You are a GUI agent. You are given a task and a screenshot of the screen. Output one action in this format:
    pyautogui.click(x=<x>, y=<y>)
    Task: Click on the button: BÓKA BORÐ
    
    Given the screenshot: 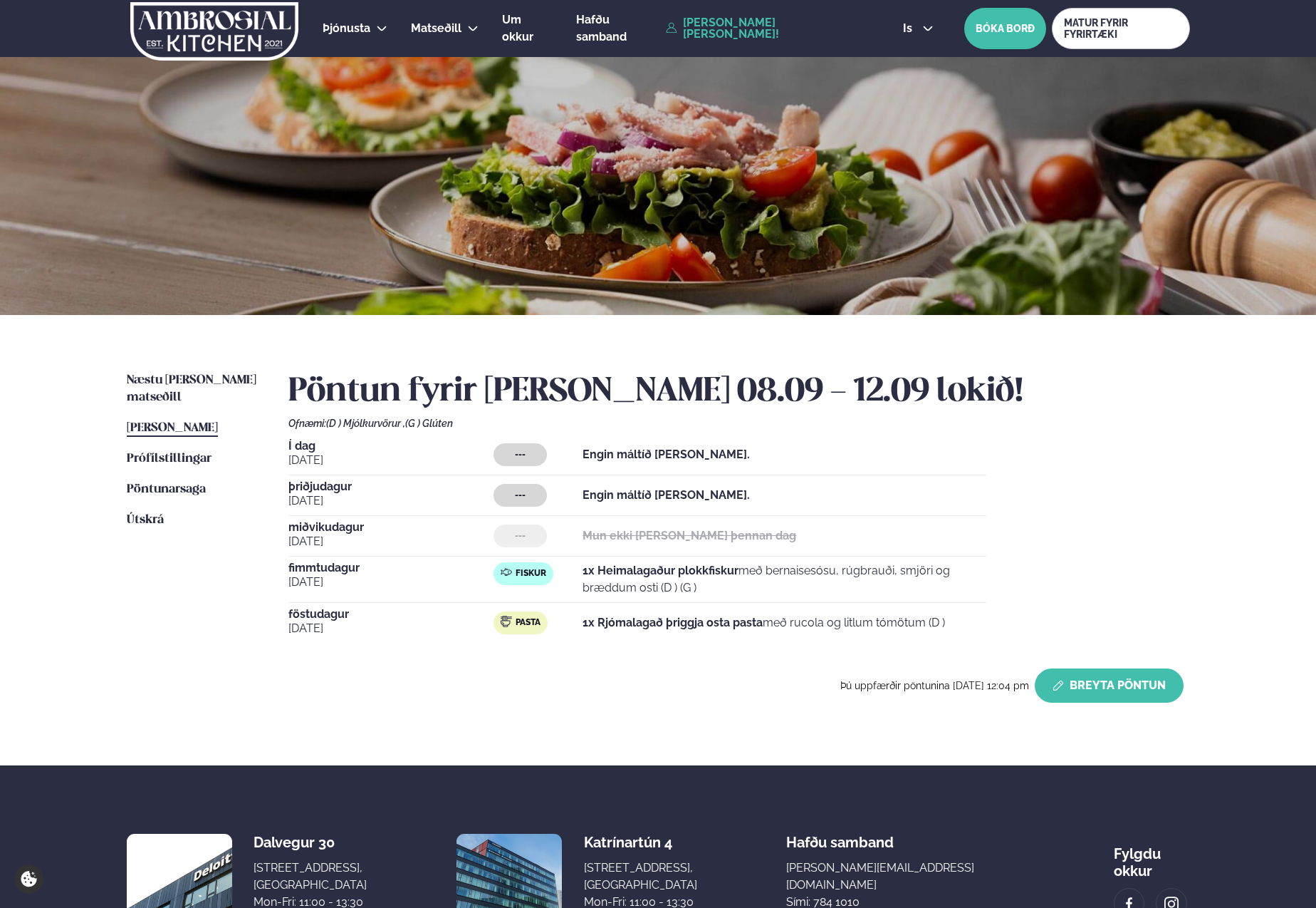 What is the action you would take?
    pyautogui.click(x=1005, y=29)
    